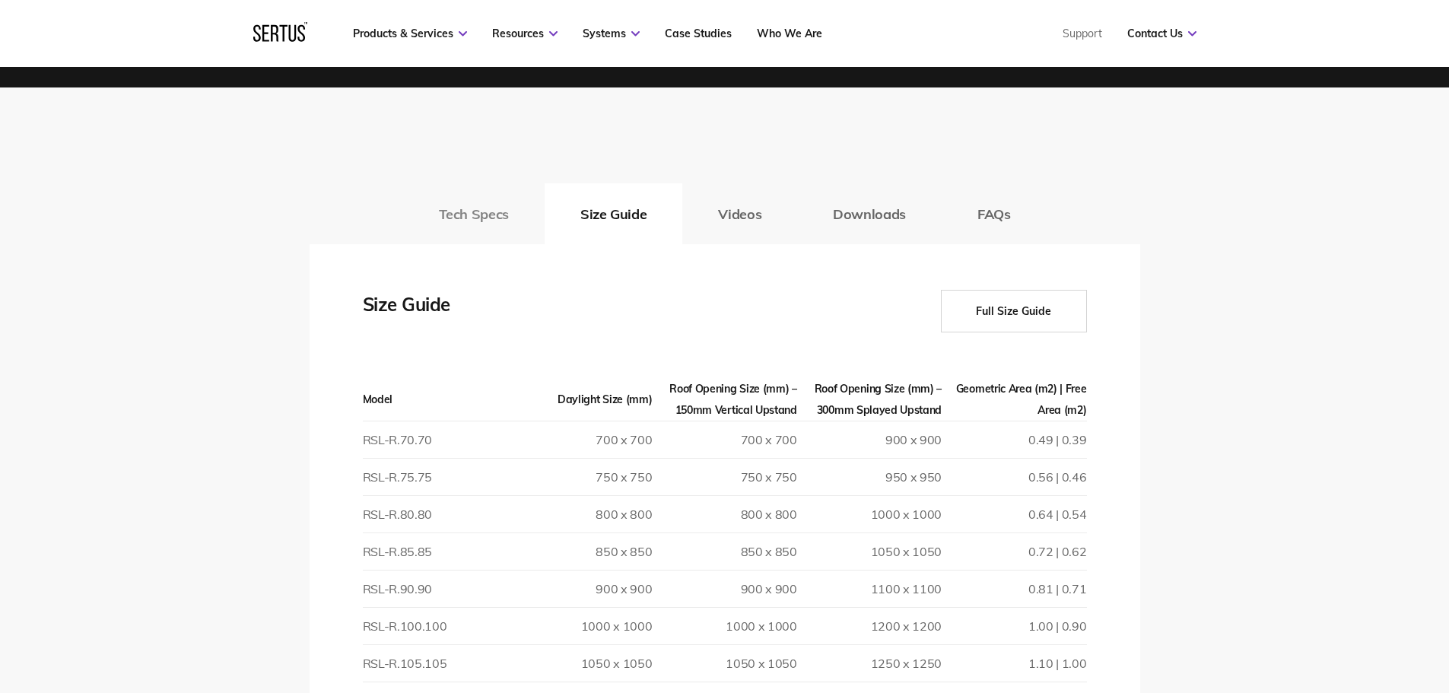 The image size is (1449, 693). I want to click on a: Case Studies, so click(698, 33).